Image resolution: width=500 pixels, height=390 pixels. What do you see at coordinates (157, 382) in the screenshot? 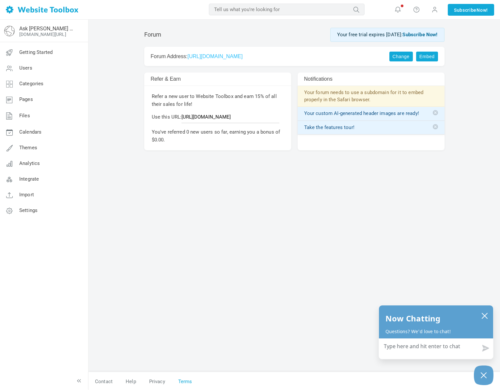
I see `a: Privacy` at bounding box center [157, 382].